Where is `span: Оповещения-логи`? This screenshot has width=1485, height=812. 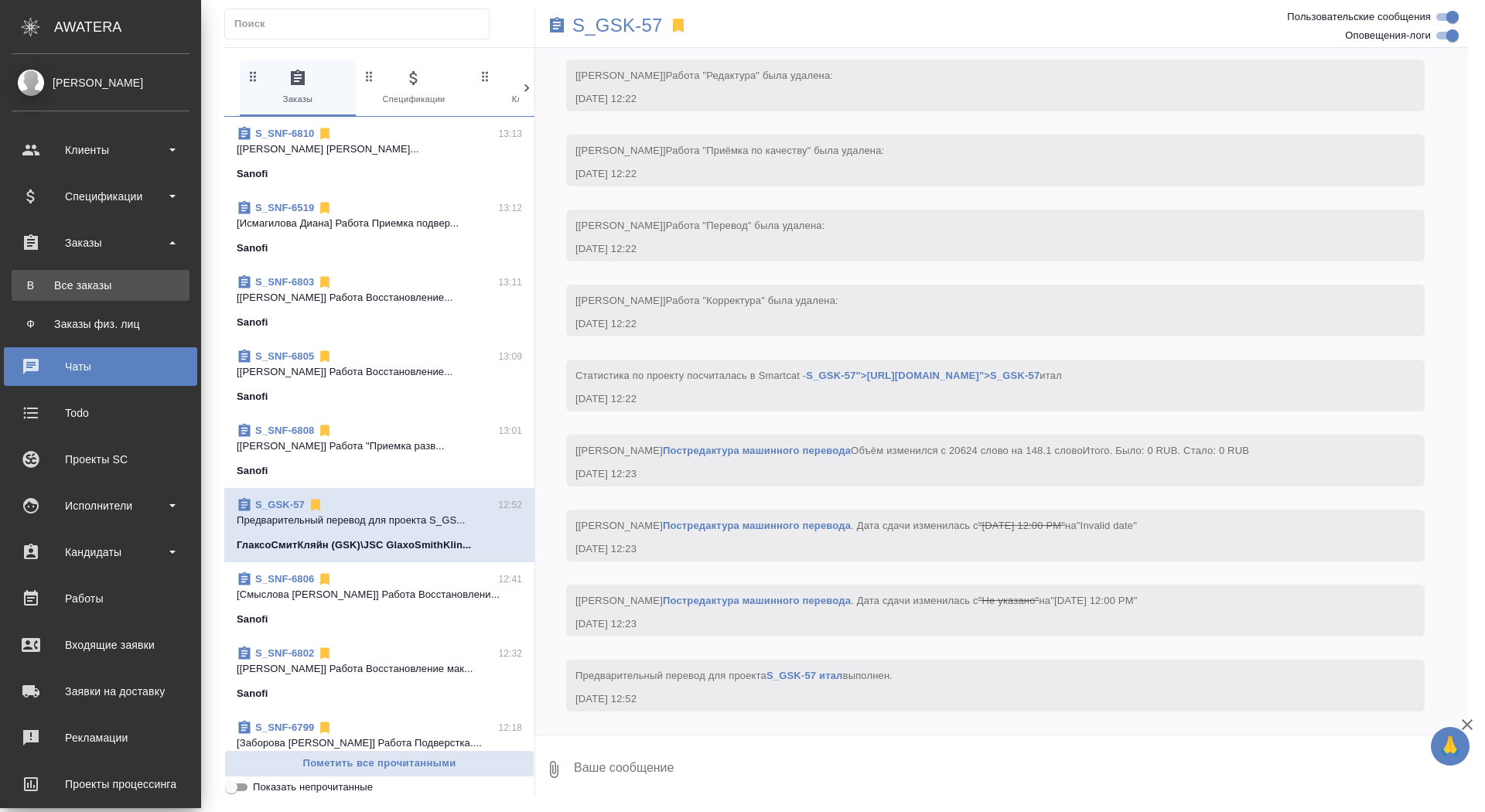
span: Оповещения-логи is located at coordinates (1387, 35).